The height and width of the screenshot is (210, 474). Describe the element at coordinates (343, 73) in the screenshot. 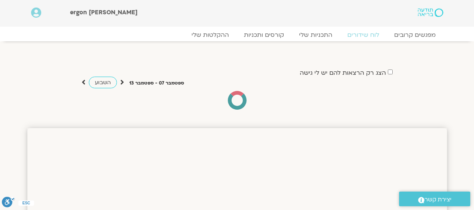

I see `label: הצג רק הרצאות להם יש לי גישה` at that location.